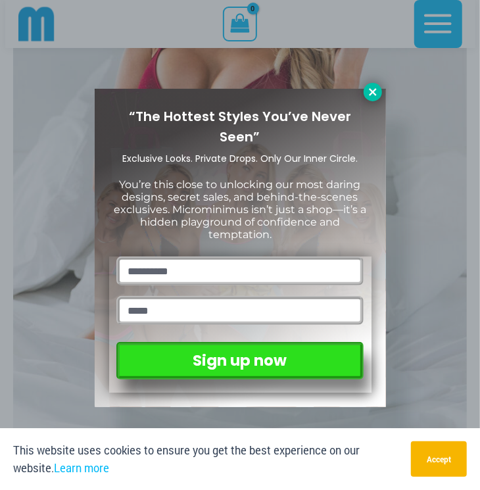 This screenshot has width=480, height=490. I want to click on button: Sign up now, so click(240, 361).